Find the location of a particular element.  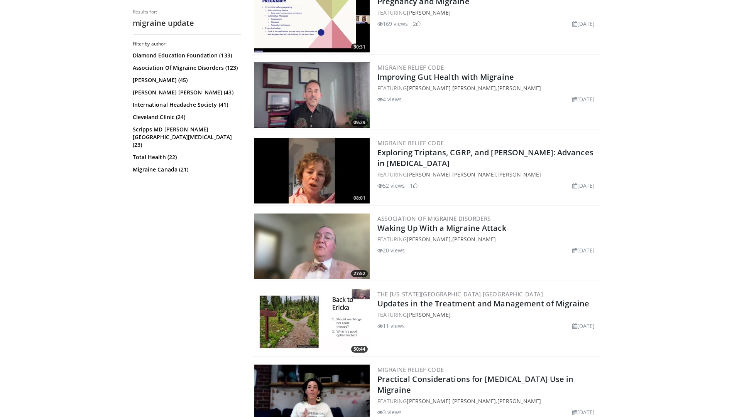

a: Association Of Migraine Disorders (123) is located at coordinates (186, 68).